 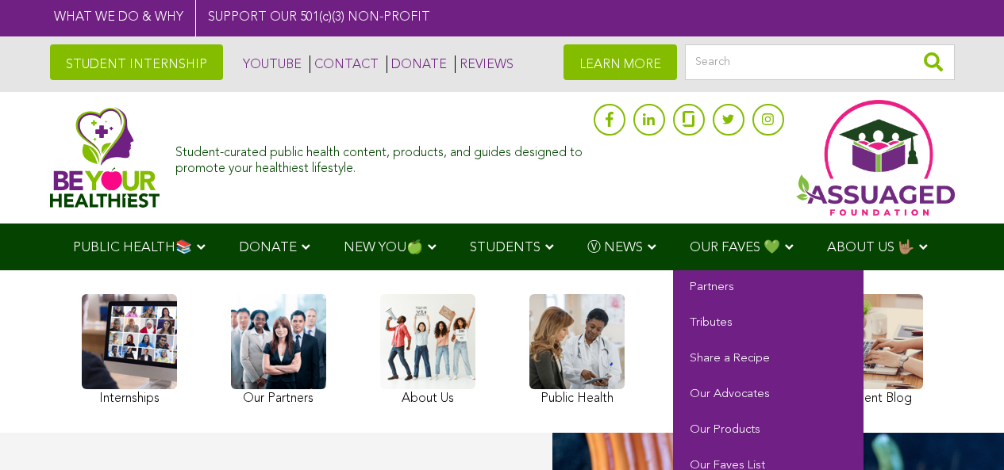 What do you see at coordinates (768, 431) in the screenshot?
I see `a: Our Products` at bounding box center [768, 431].